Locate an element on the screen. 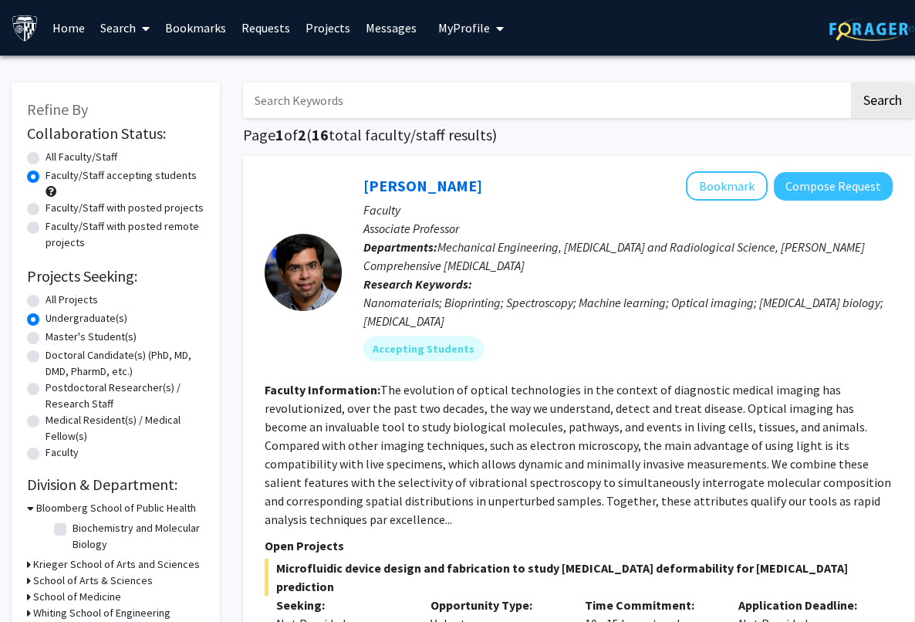  mat-chip: Accepting Students is located at coordinates (424, 349).